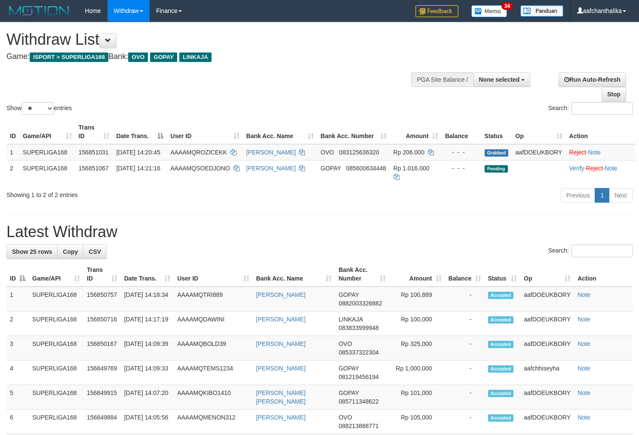 The width and height of the screenshot is (639, 435). Describe the element at coordinates (358, 152) in the screenshot. I see `span: Copy 083125636320 to clipboard` at that location.